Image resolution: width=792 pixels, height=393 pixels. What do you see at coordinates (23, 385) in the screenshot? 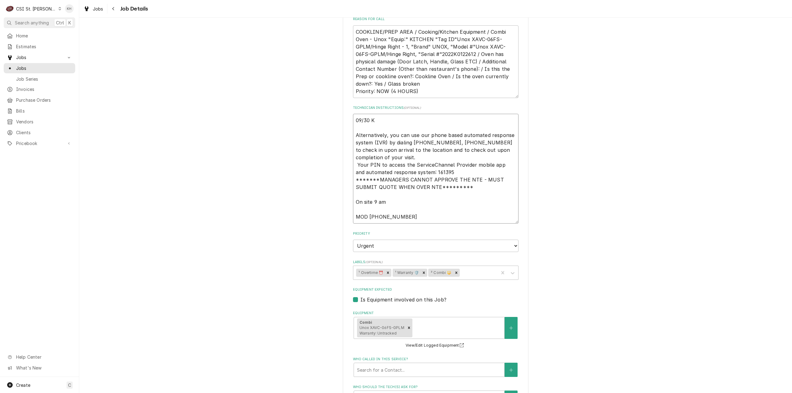
I see `span: Create` at bounding box center [23, 385].